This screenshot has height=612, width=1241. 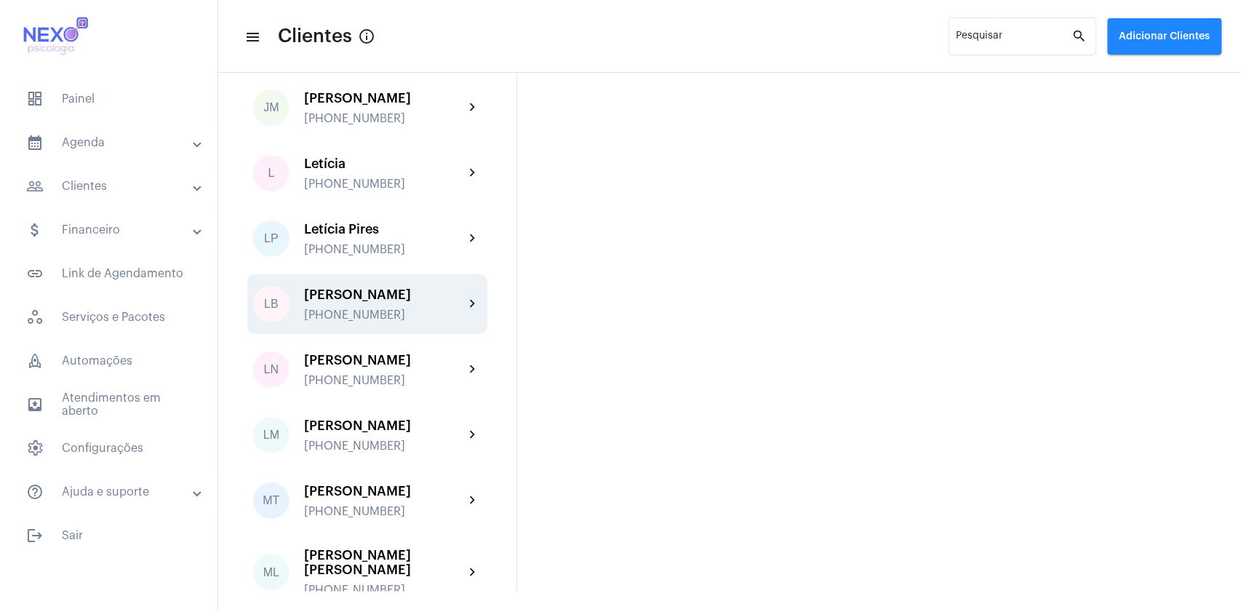 What do you see at coordinates (1014, 39) in the screenshot?
I see `input: Pesquisar` at bounding box center [1014, 39].